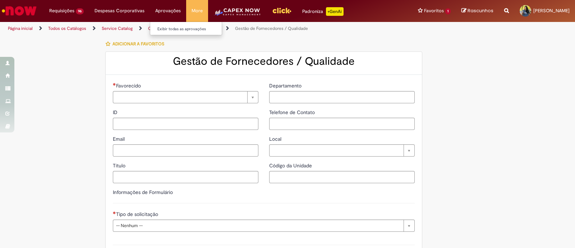 The width and height of the screenshot is (575, 248). What do you see at coordinates (67, 28) in the screenshot?
I see `a: Todos os Catálogos` at bounding box center [67, 28].